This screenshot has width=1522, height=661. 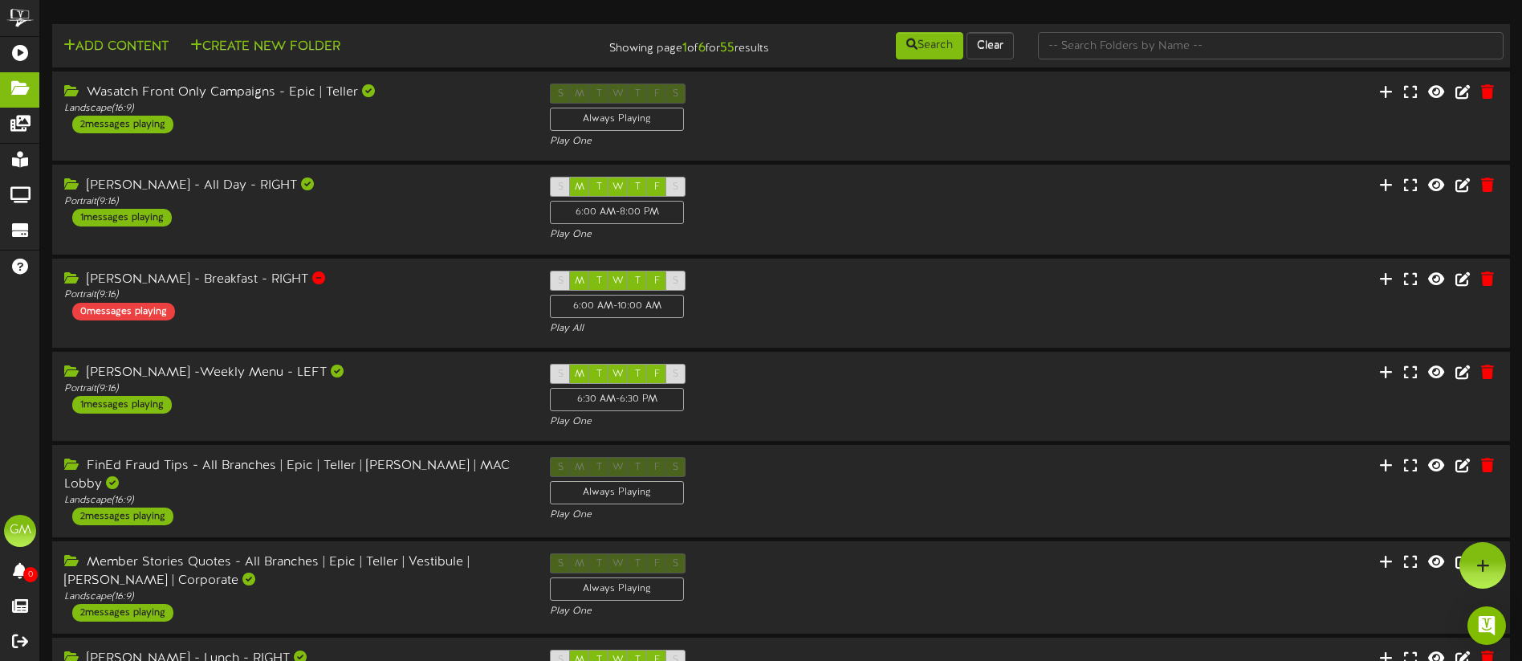 I want to click on button: Clear, so click(x=990, y=46).